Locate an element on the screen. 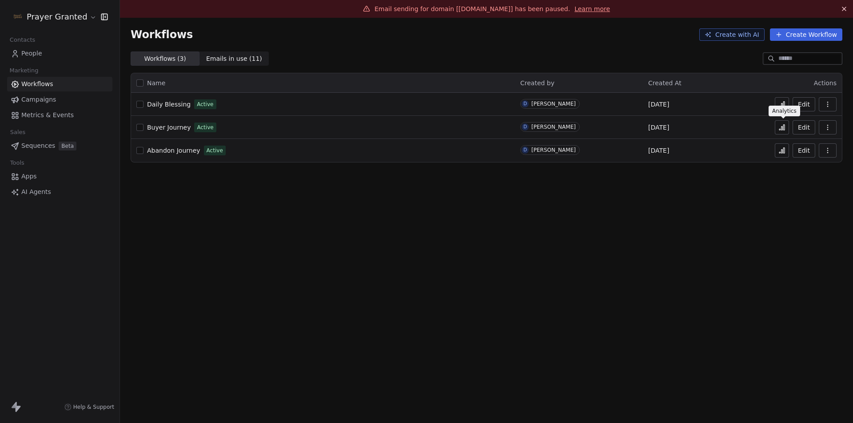 The width and height of the screenshot is (853, 423). button: Create with AI is located at coordinates (732, 35).